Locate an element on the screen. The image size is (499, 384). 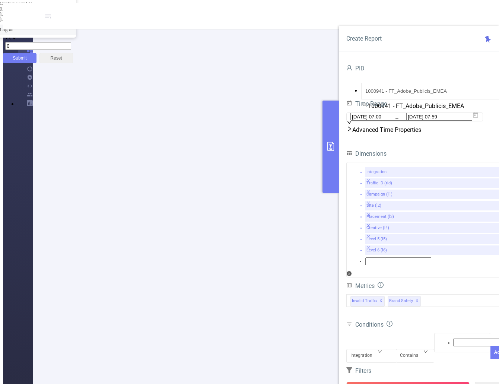
i: icon: up is located at coordinates (8, 38).